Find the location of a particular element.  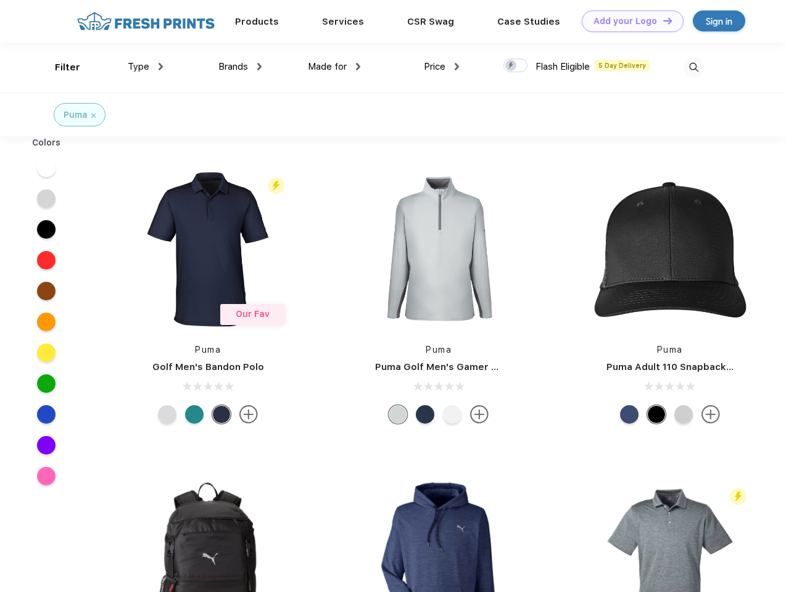

span: Flash Eligible is located at coordinates (563, 67).